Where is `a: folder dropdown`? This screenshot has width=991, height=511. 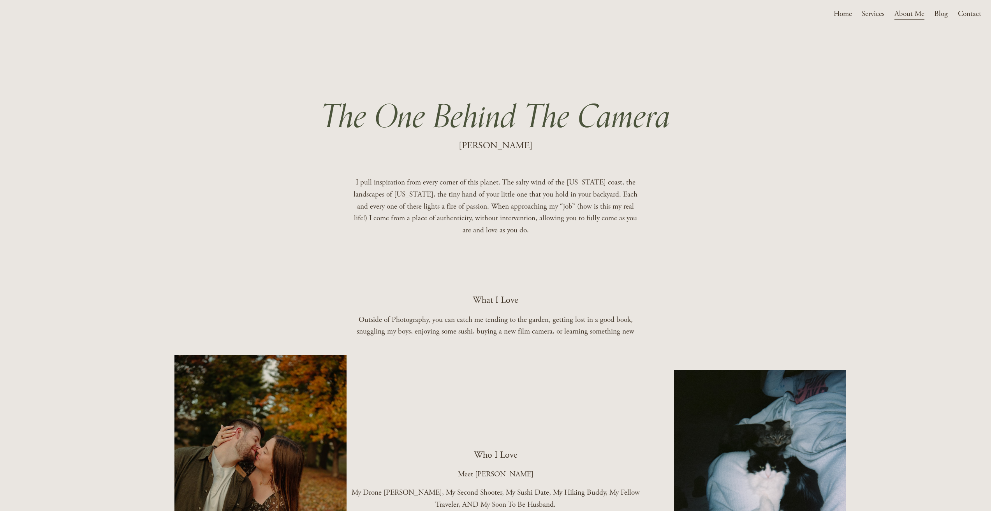 a: folder dropdown is located at coordinates (873, 14).